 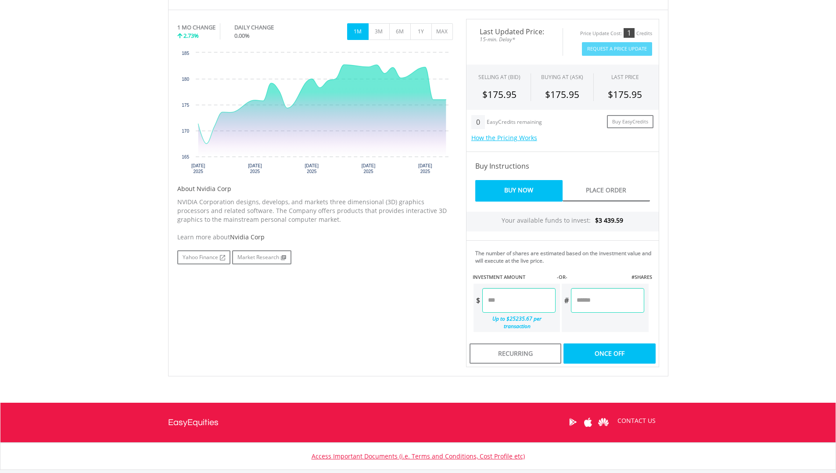 What do you see at coordinates (379, 32) in the screenshot?
I see `button: 3M` at bounding box center [379, 32].